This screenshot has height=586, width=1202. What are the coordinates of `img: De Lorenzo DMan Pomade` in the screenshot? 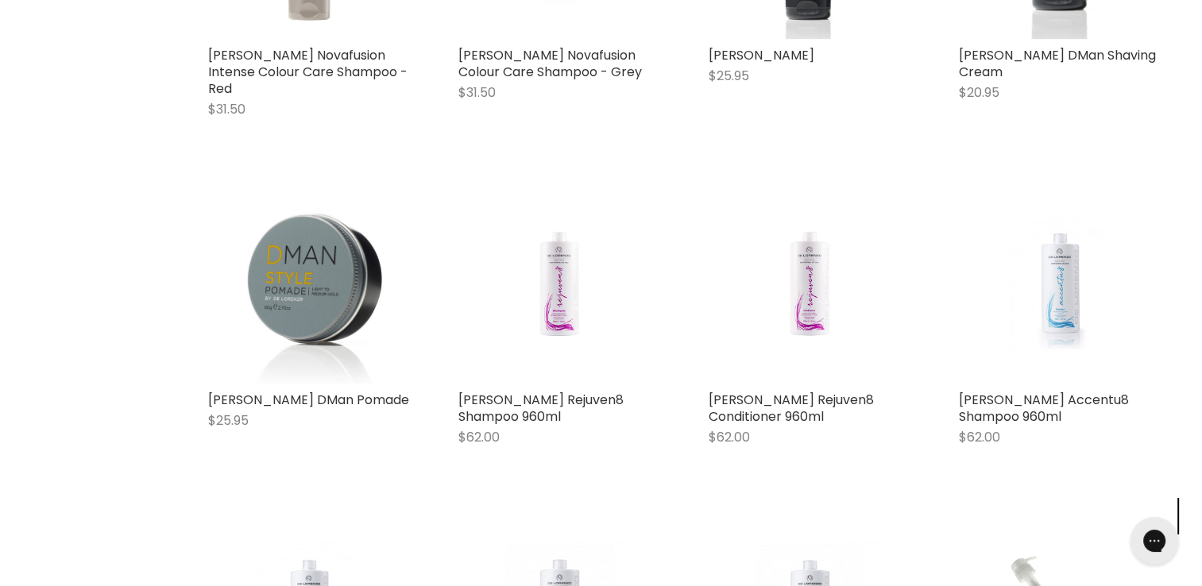 It's located at (309, 282).